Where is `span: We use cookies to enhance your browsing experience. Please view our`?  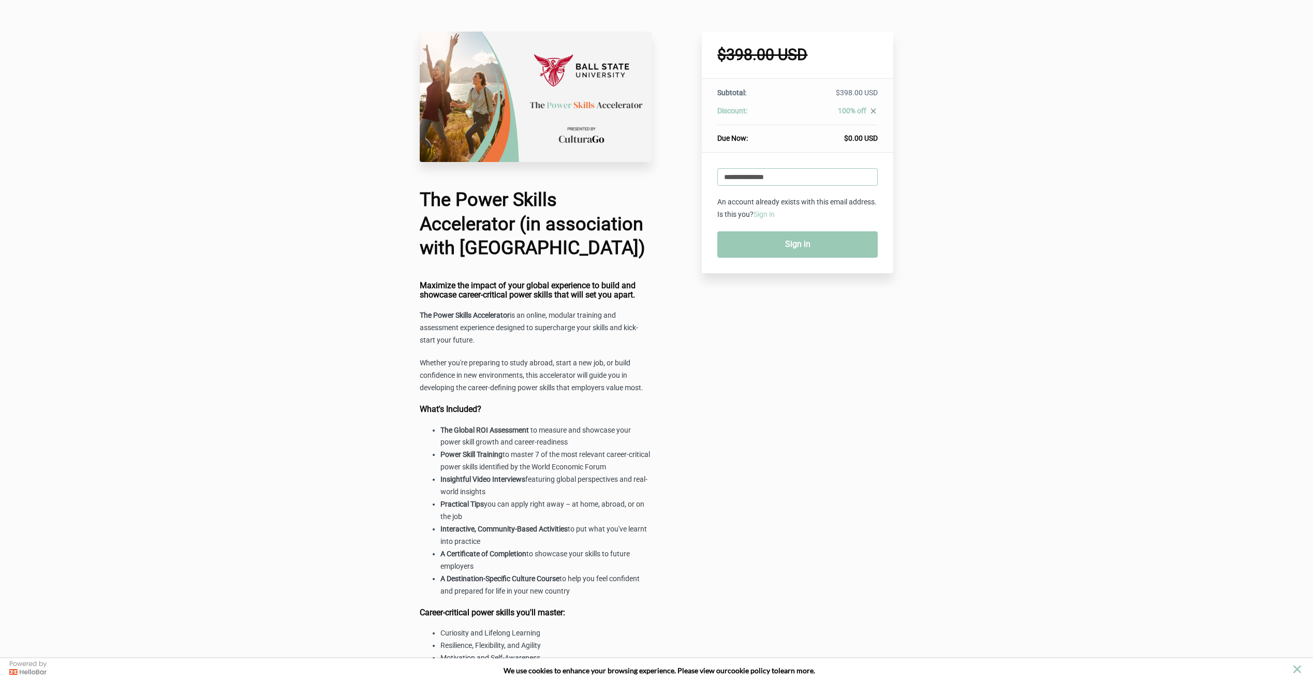
span: We use cookies to enhance your browsing experience. Please view our is located at coordinates (615, 670).